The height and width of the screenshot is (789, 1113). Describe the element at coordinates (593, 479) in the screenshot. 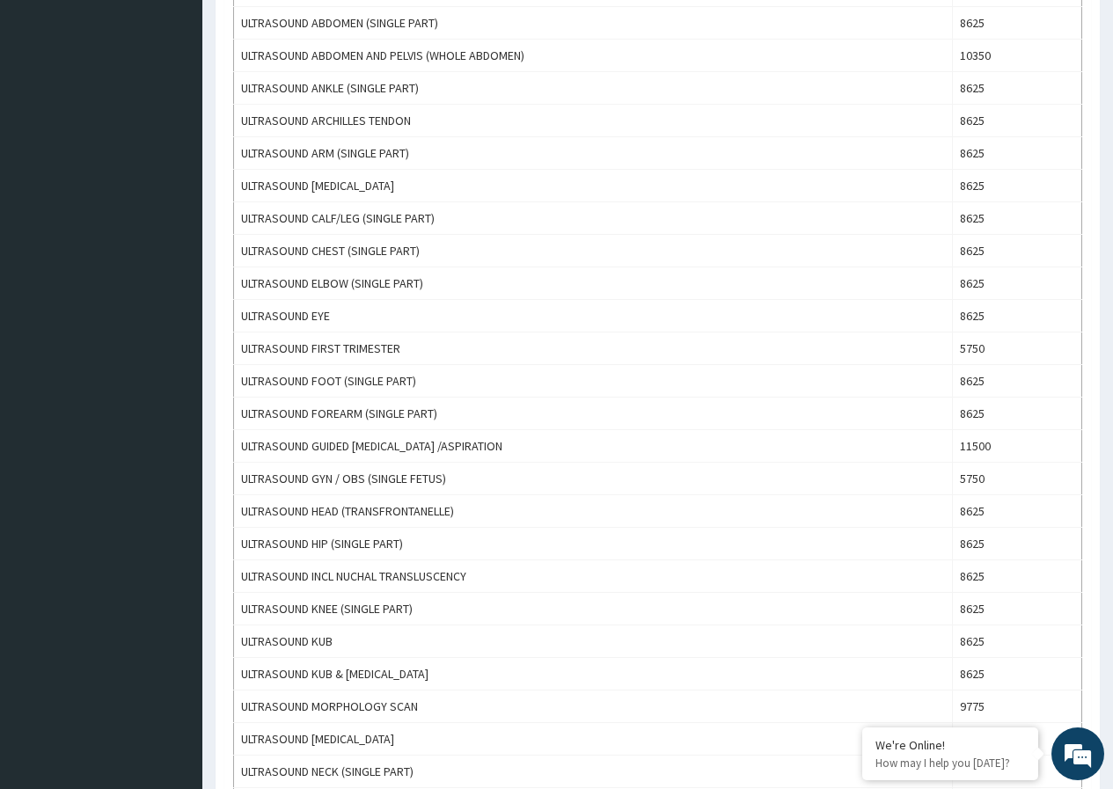

I see `td: ULTRASOUND GYN / OBS (SINGLE FETUS)` at that location.